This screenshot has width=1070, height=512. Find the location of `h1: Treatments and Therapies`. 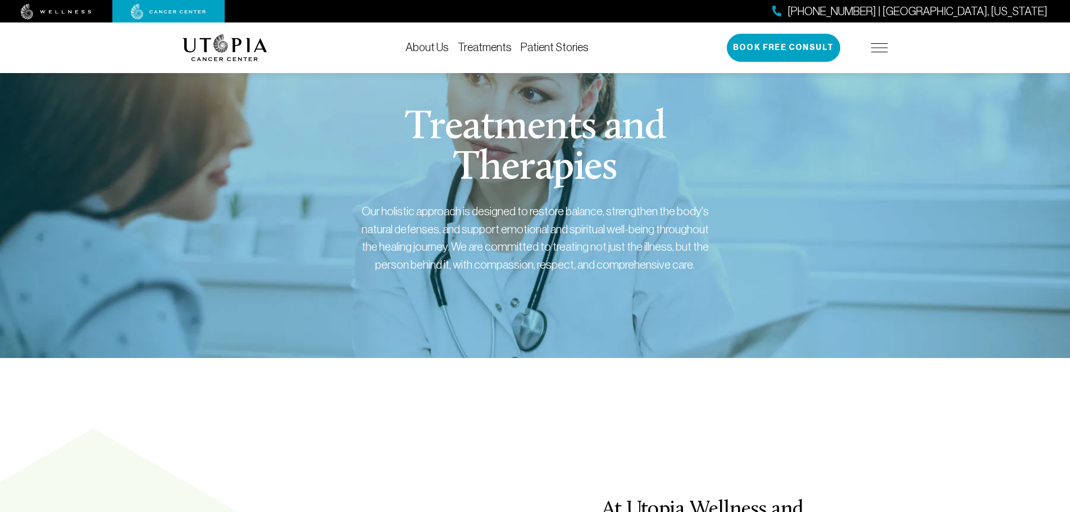

h1: Treatments and Therapies is located at coordinates (535, 148).